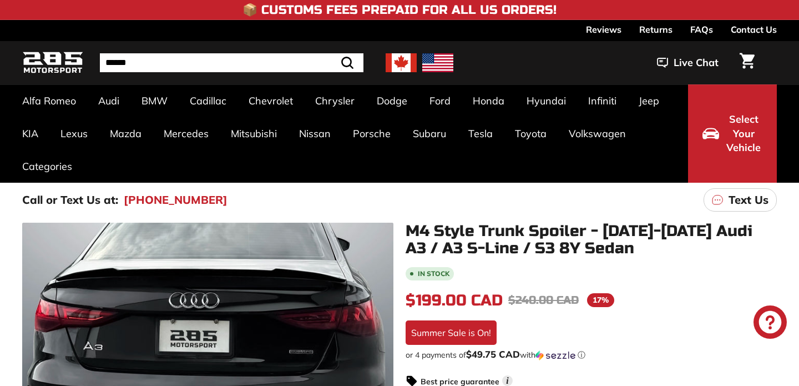 The height and width of the screenshot is (386, 799). What do you see at coordinates (747, 63) in the screenshot?
I see `a: Cart` at bounding box center [747, 63].